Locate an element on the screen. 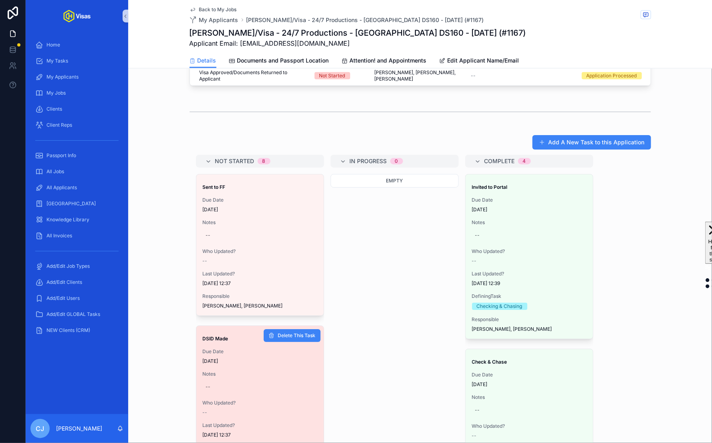 The height and width of the screenshot is (443, 712). span: Attention! and Appointments is located at coordinates (388, 60).